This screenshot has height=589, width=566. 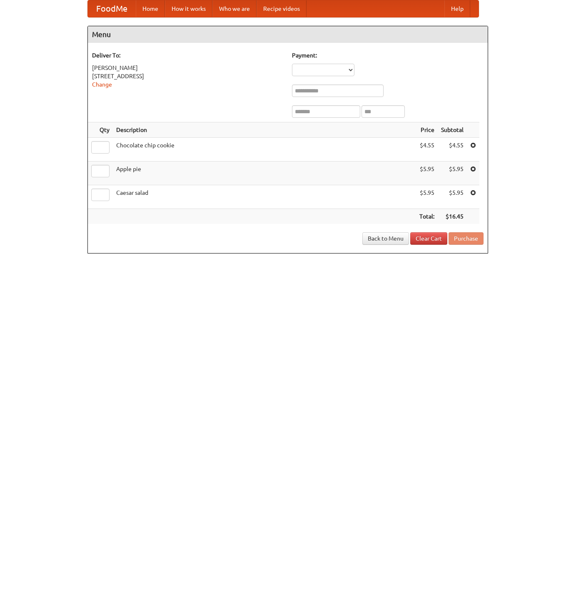 What do you see at coordinates (100, 130) in the screenshot?
I see `th: Qty` at bounding box center [100, 130].